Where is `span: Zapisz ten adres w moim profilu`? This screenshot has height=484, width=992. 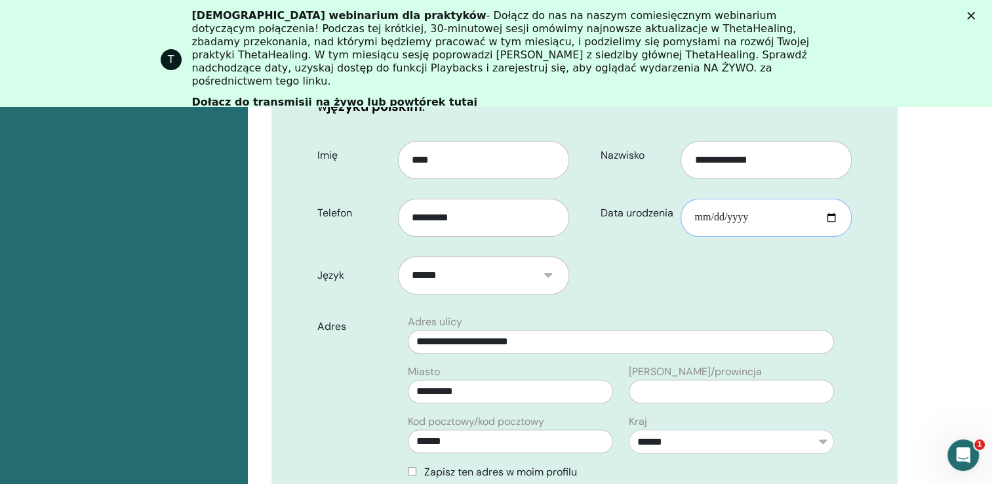
span: Zapisz ten adres w moim profilu is located at coordinates (500, 471).